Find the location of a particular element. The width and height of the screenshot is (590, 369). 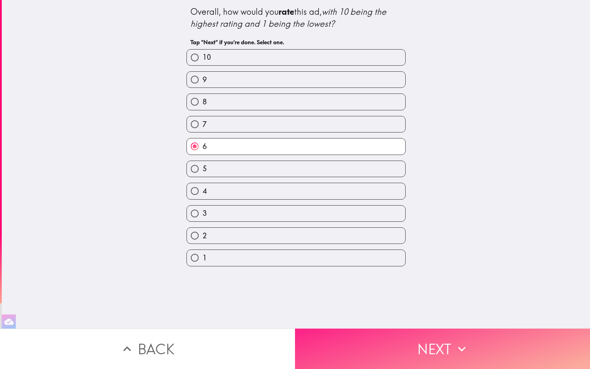

button: 9 is located at coordinates (296, 79).